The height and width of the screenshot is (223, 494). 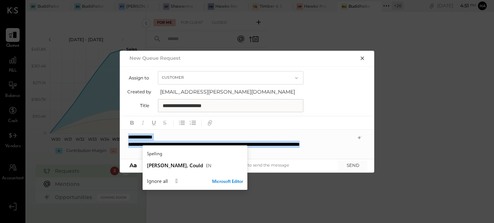 I want to click on button: Aa, so click(x=133, y=165).